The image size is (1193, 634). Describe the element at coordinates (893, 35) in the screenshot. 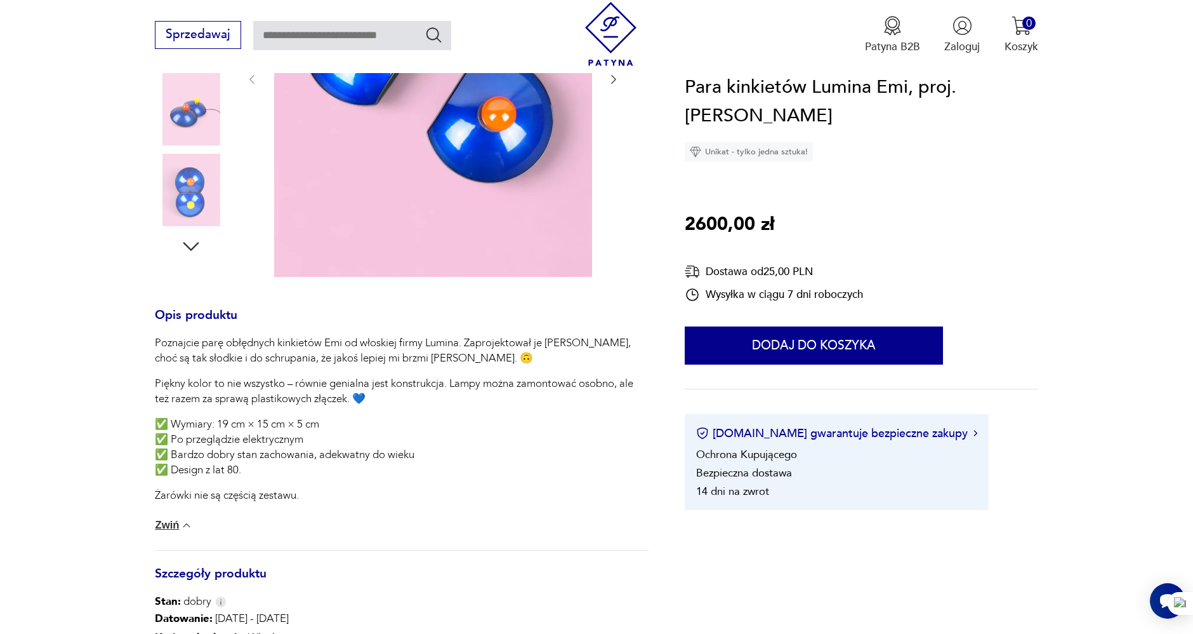

I see `a: Ikona medaluPatyna B2B` at that location.